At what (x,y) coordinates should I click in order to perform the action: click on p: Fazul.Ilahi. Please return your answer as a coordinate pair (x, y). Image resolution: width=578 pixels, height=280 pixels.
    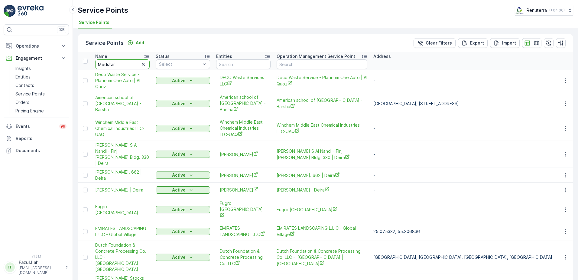
    Looking at the image, I should click on (41, 262).